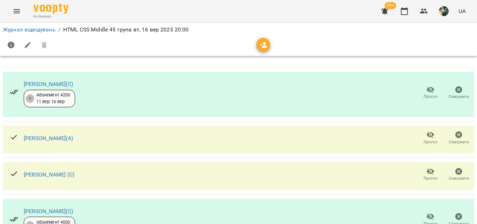 The width and height of the screenshot is (477, 224). Describe the element at coordinates (17, 11) in the screenshot. I see `button: Menu` at that location.